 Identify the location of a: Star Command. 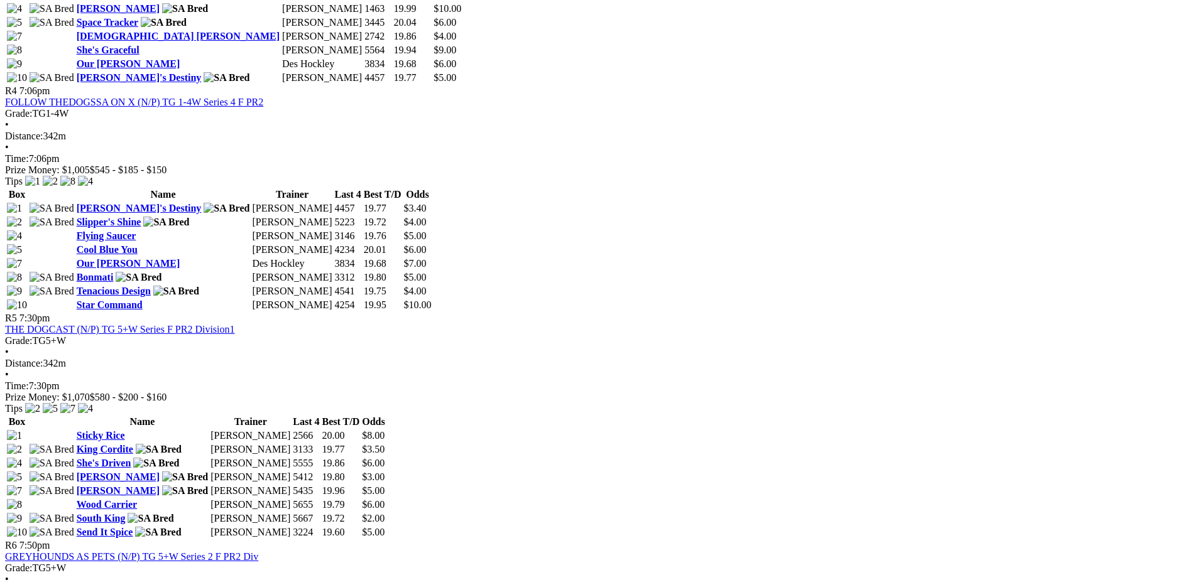
(109, 305).